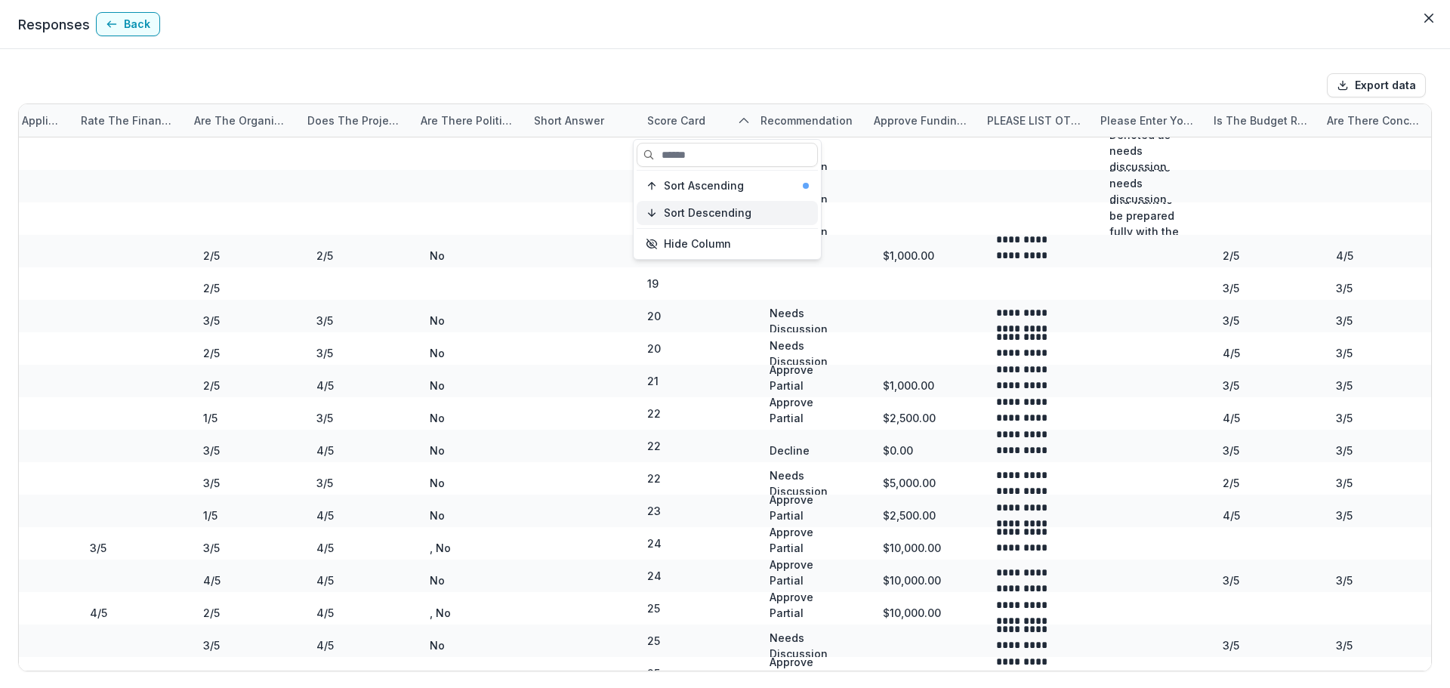 This screenshot has height=688, width=1450. What do you see at coordinates (128, 24) in the screenshot?
I see `button: Back` at bounding box center [128, 24].